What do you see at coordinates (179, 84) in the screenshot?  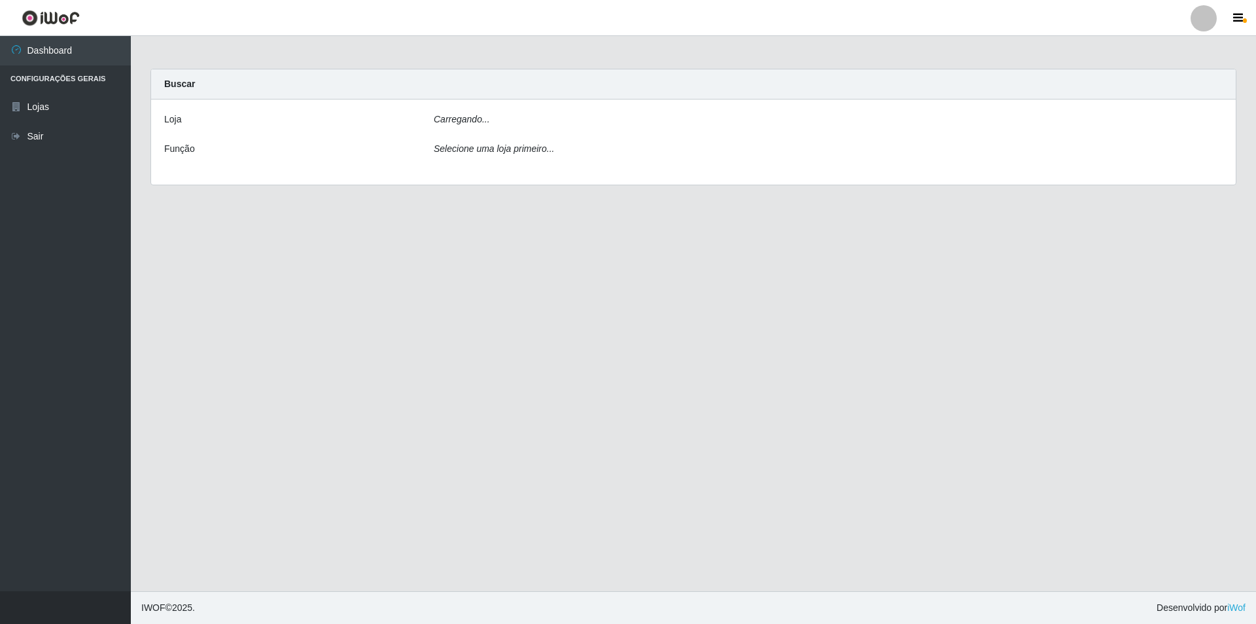 I see `strong: Buscar` at bounding box center [179, 84].